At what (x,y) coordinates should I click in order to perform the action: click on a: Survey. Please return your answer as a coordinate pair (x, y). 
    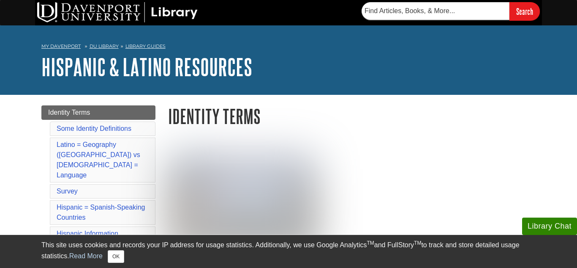
    Looking at the image, I should click on (67, 191).